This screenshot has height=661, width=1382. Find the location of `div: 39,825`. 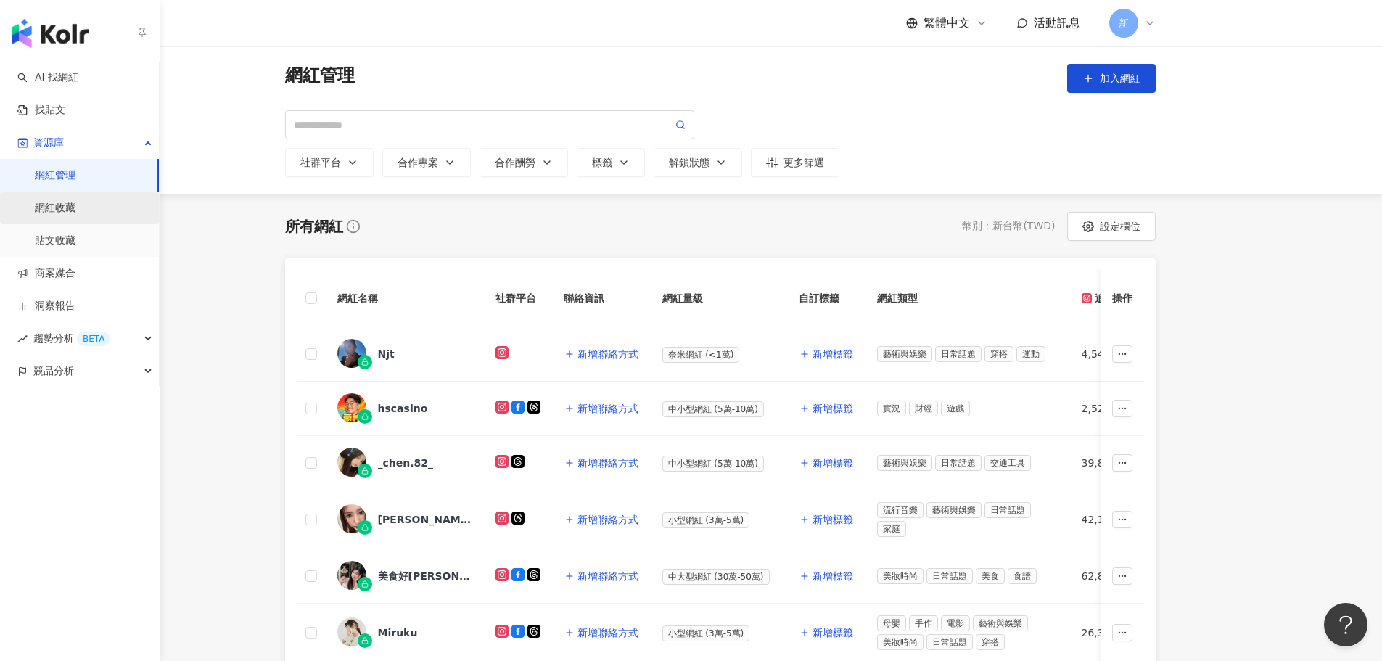

div: 39,825 is located at coordinates (1110, 463).